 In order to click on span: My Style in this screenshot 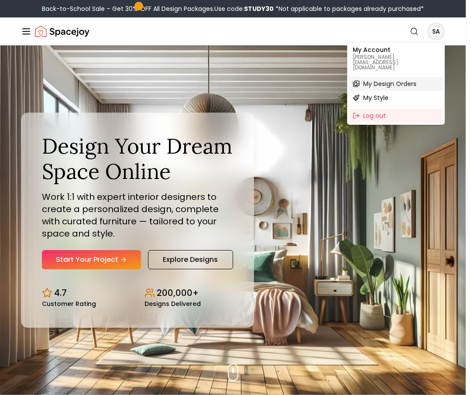, I will do `click(376, 98)`.